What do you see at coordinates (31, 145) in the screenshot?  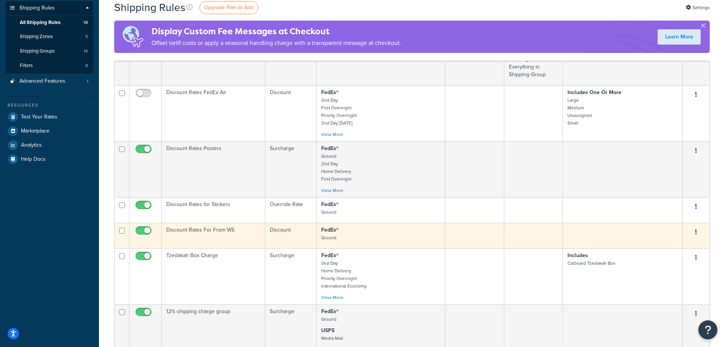 I see `span: Analytics` at bounding box center [31, 145].